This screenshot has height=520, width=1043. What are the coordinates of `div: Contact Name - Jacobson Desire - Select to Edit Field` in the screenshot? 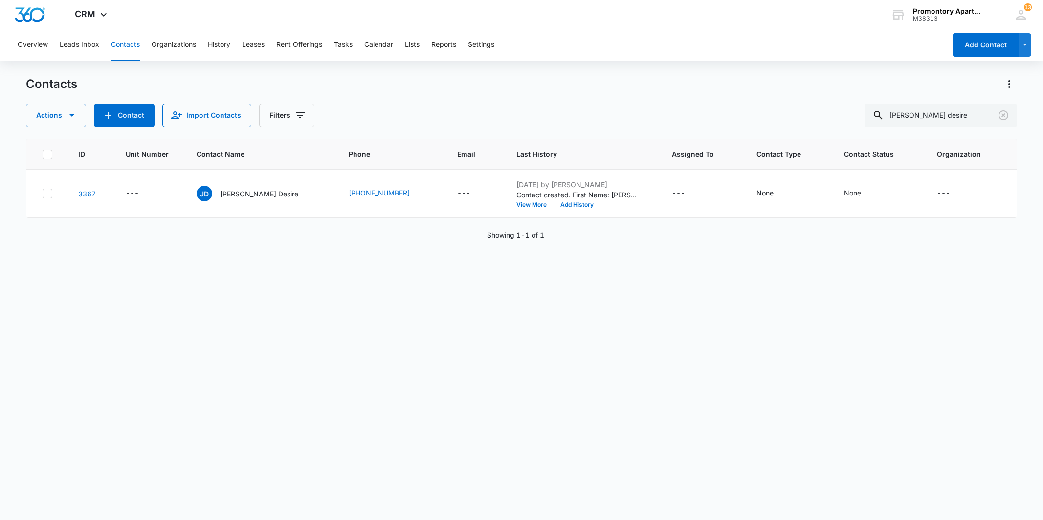 It's located at (256, 194).